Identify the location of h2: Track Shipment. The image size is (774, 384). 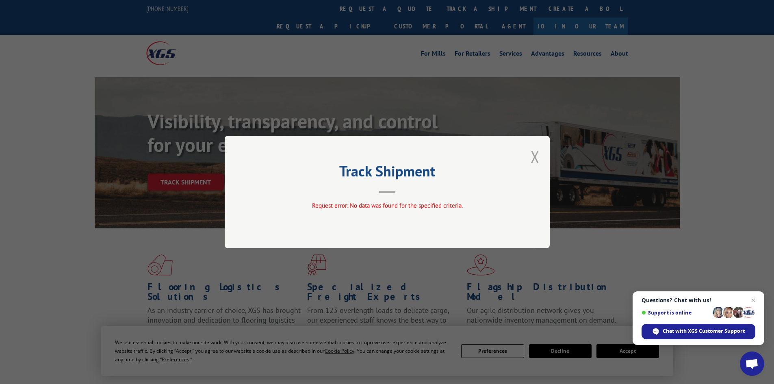
(387, 173).